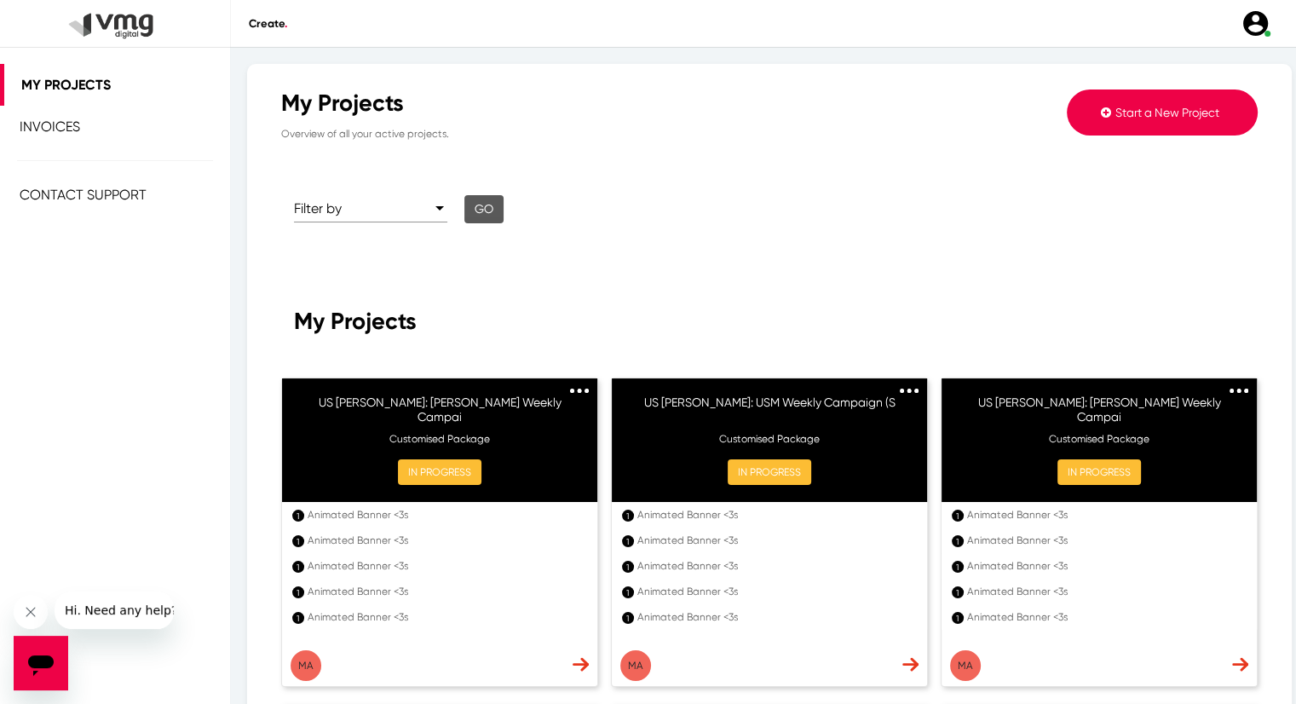 This screenshot has width=1296, height=704. I want to click on a: user, so click(1254, 23).